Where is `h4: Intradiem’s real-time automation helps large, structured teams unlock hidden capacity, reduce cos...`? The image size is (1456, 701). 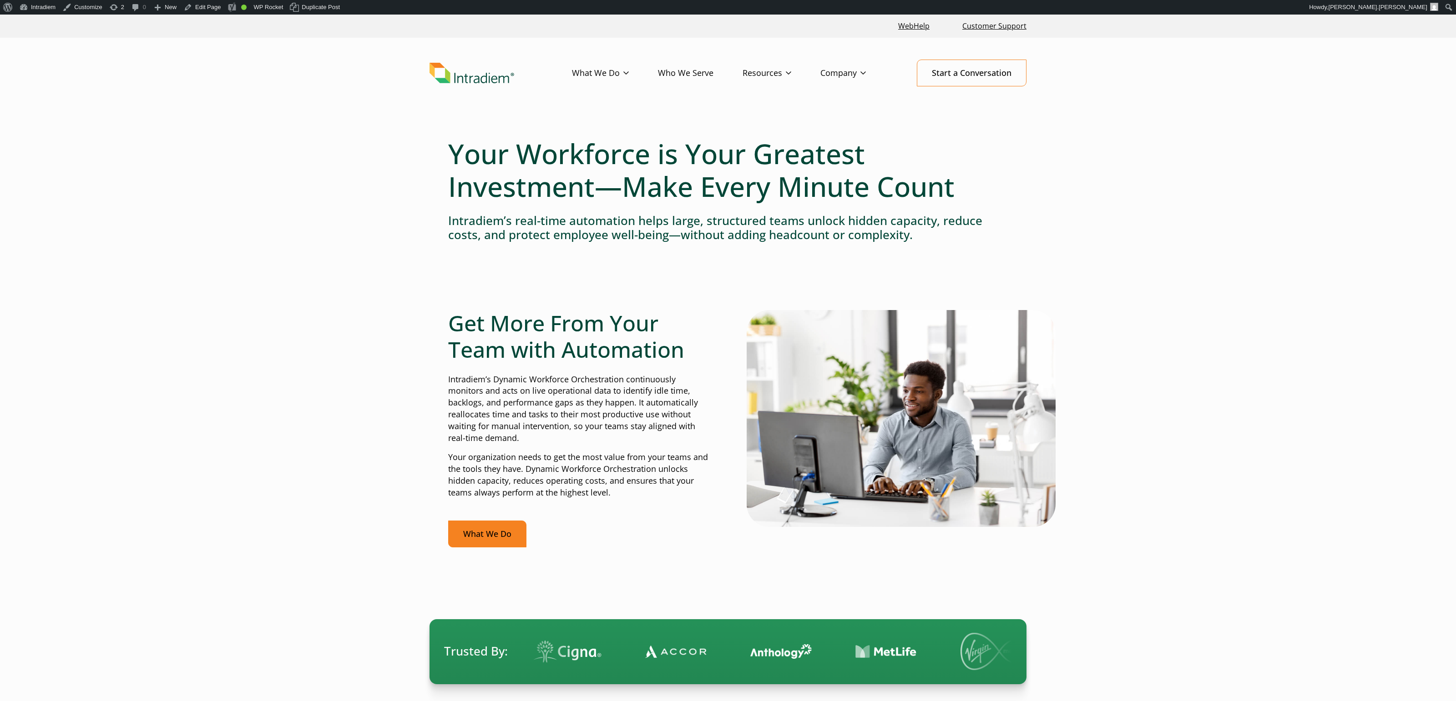 h4: Intradiem’s real-time automation helps large, structured teams unlock hidden capacity, reduce cos... is located at coordinates (728, 228).